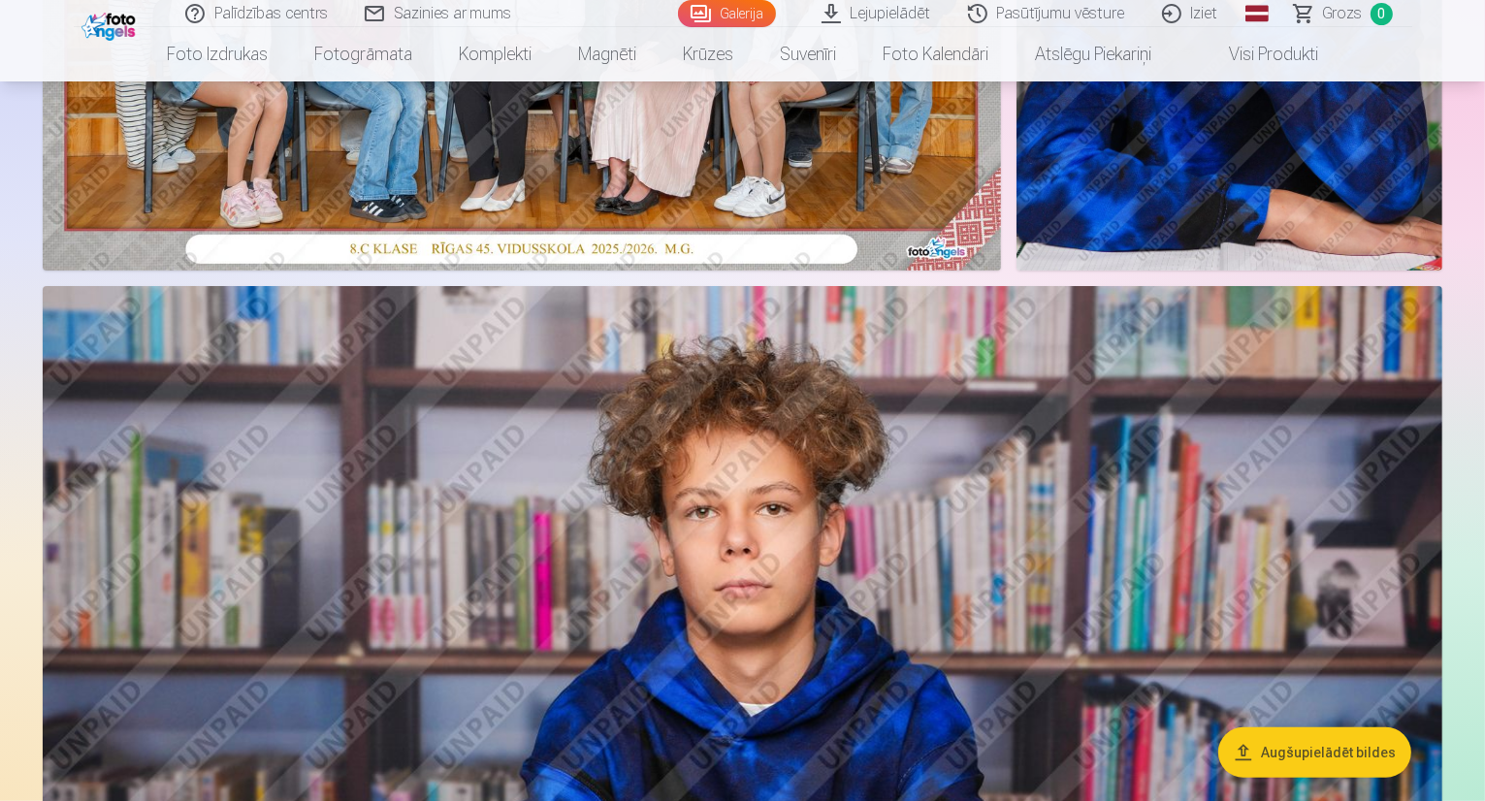 The image size is (1485, 801). I want to click on a: Fotogrāmata, so click(363, 54).